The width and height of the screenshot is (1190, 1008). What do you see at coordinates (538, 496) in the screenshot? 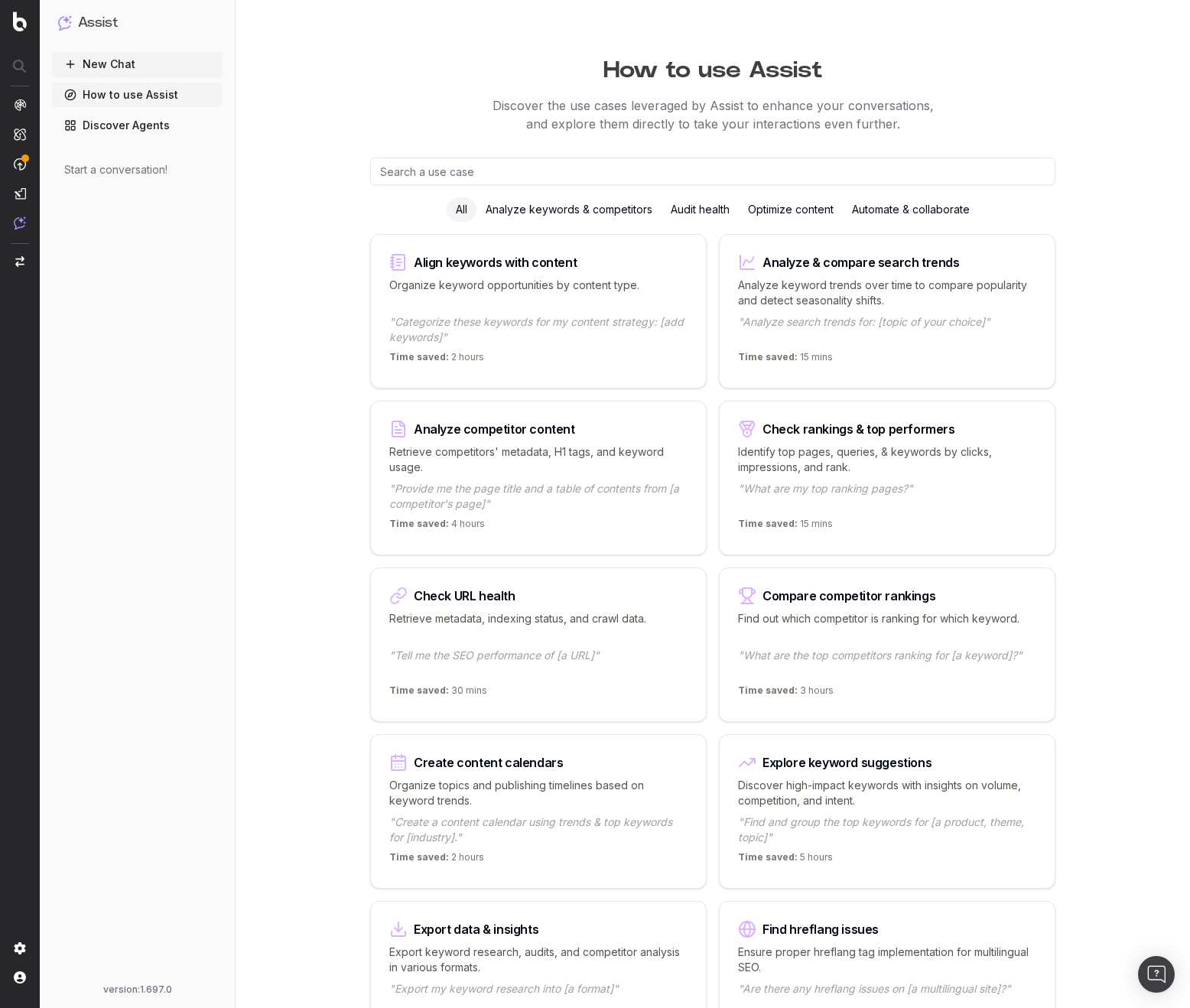
I see `p: "Provide me the page title and a table of contents from [a competitor's page]"` at bounding box center [538, 496].